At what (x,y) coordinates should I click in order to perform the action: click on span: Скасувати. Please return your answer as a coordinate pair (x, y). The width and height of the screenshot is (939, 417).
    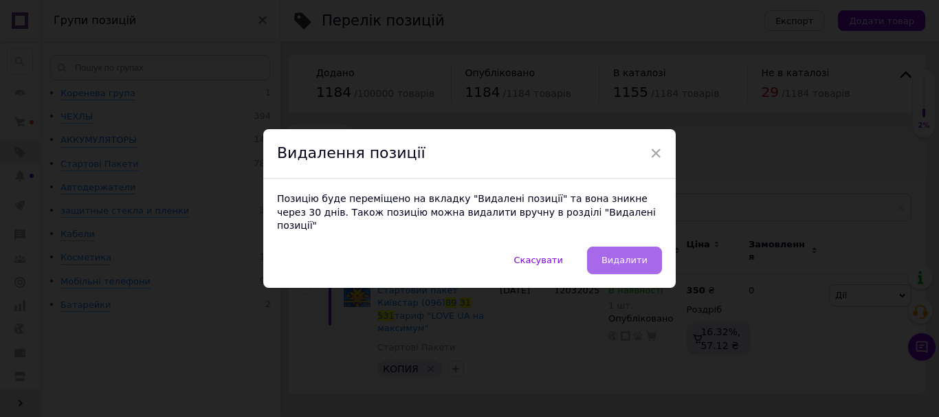
    Looking at the image, I should click on (538, 260).